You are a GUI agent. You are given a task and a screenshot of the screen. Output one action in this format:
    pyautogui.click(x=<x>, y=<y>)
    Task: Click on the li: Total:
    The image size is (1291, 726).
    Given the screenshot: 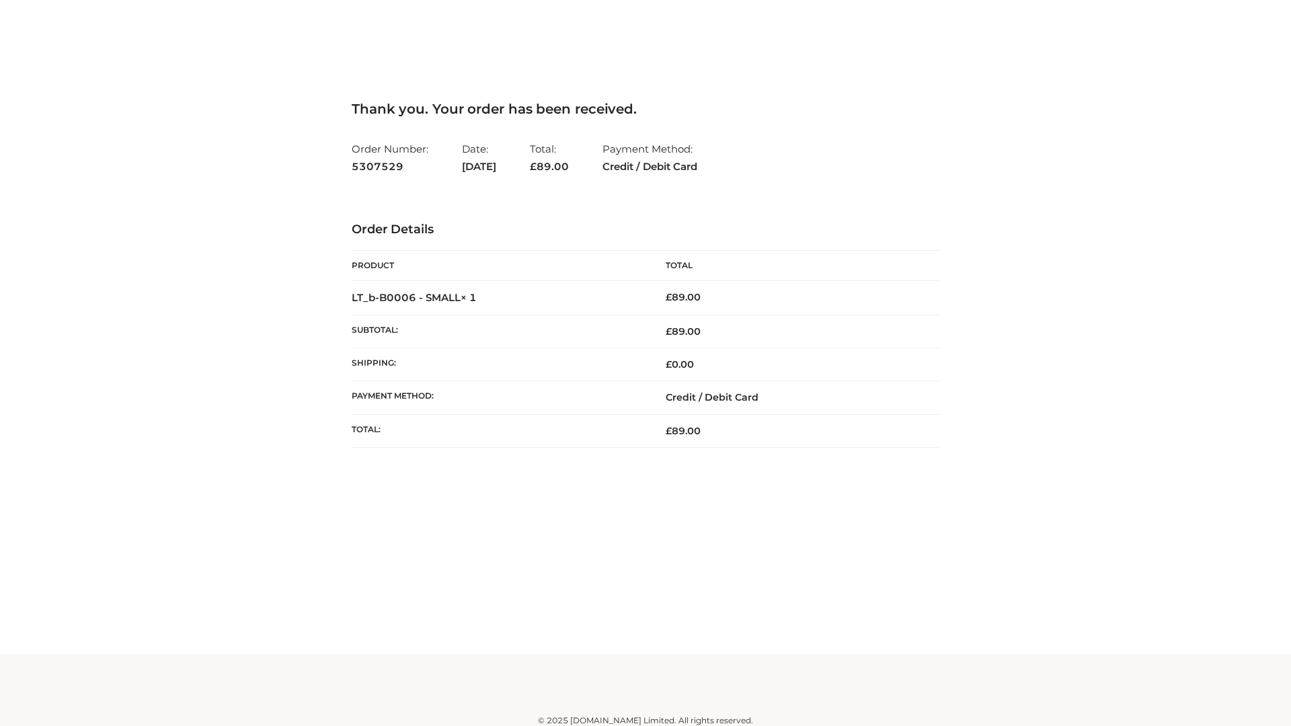 What is the action you would take?
    pyautogui.click(x=549, y=157)
    